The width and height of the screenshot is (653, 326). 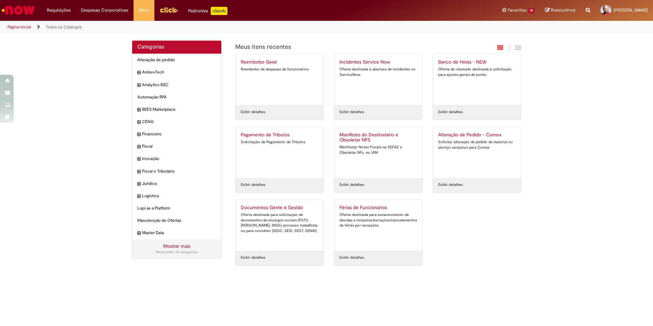 What do you see at coordinates (19, 27) in the screenshot?
I see `a: Página inicial` at bounding box center [19, 27].